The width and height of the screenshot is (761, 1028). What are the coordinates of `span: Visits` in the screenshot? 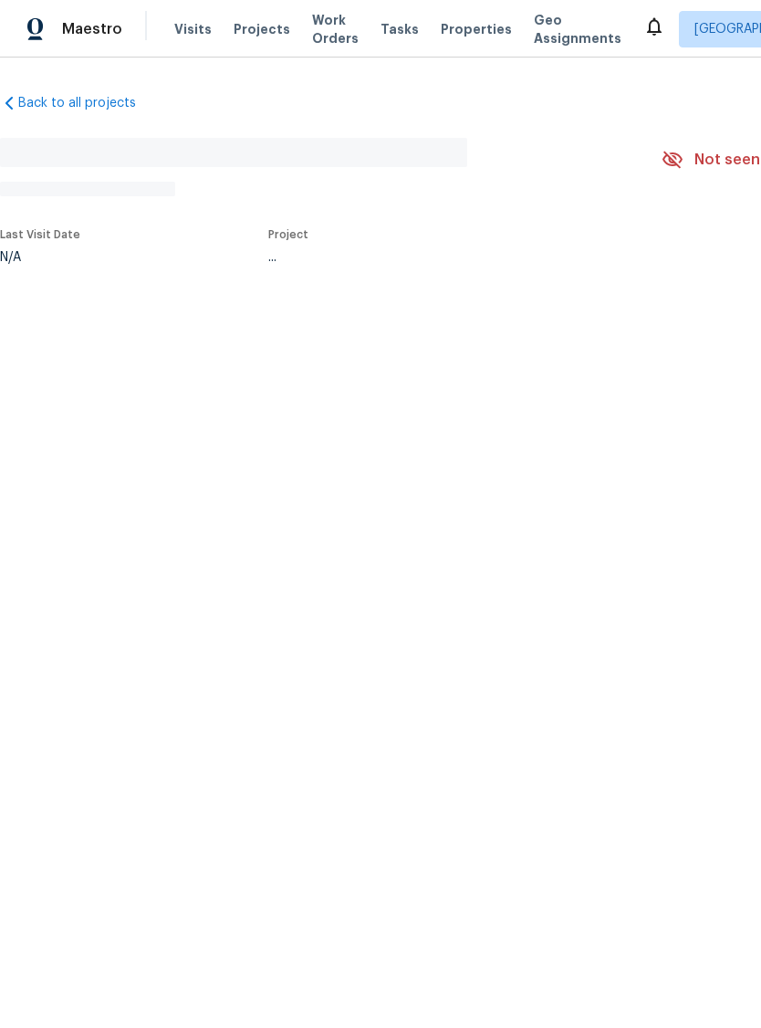 It's located at (193, 29).